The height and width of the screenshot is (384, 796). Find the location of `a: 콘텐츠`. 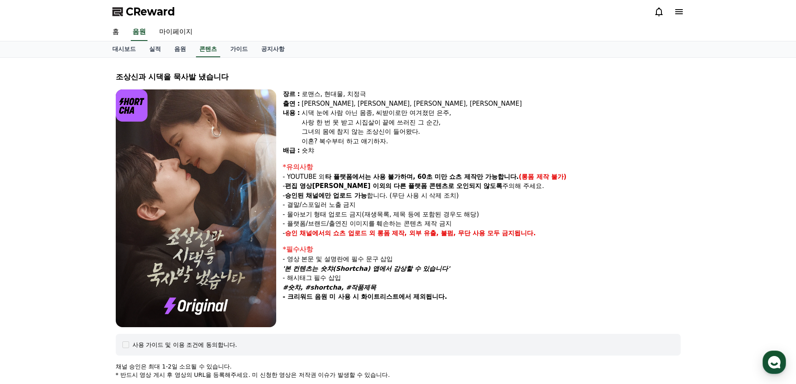

a: 콘텐츠 is located at coordinates (208, 49).